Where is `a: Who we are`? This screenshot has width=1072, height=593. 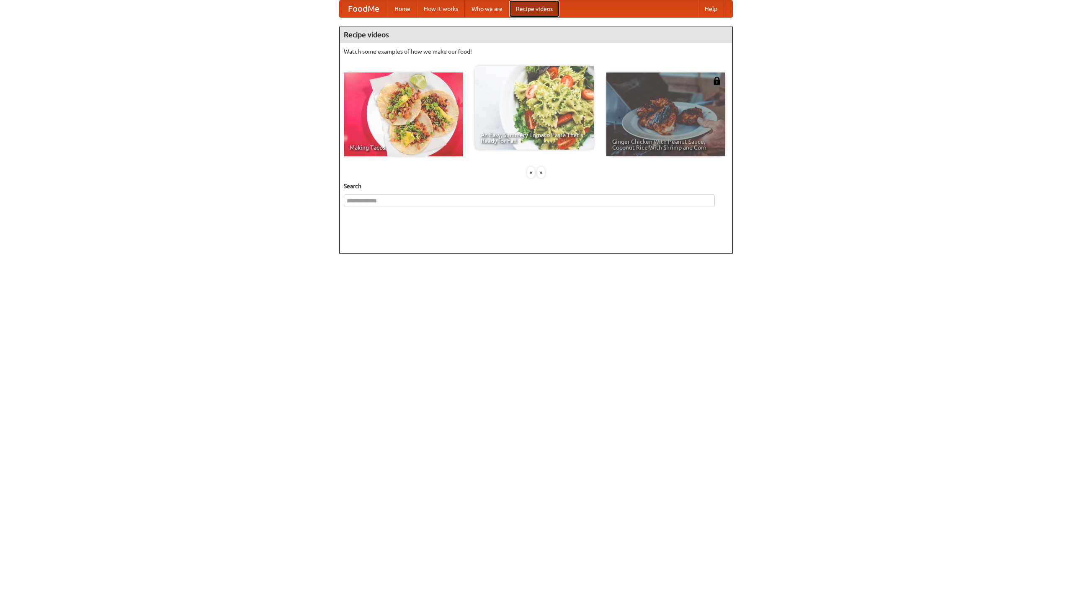
a: Who we are is located at coordinates (487, 9).